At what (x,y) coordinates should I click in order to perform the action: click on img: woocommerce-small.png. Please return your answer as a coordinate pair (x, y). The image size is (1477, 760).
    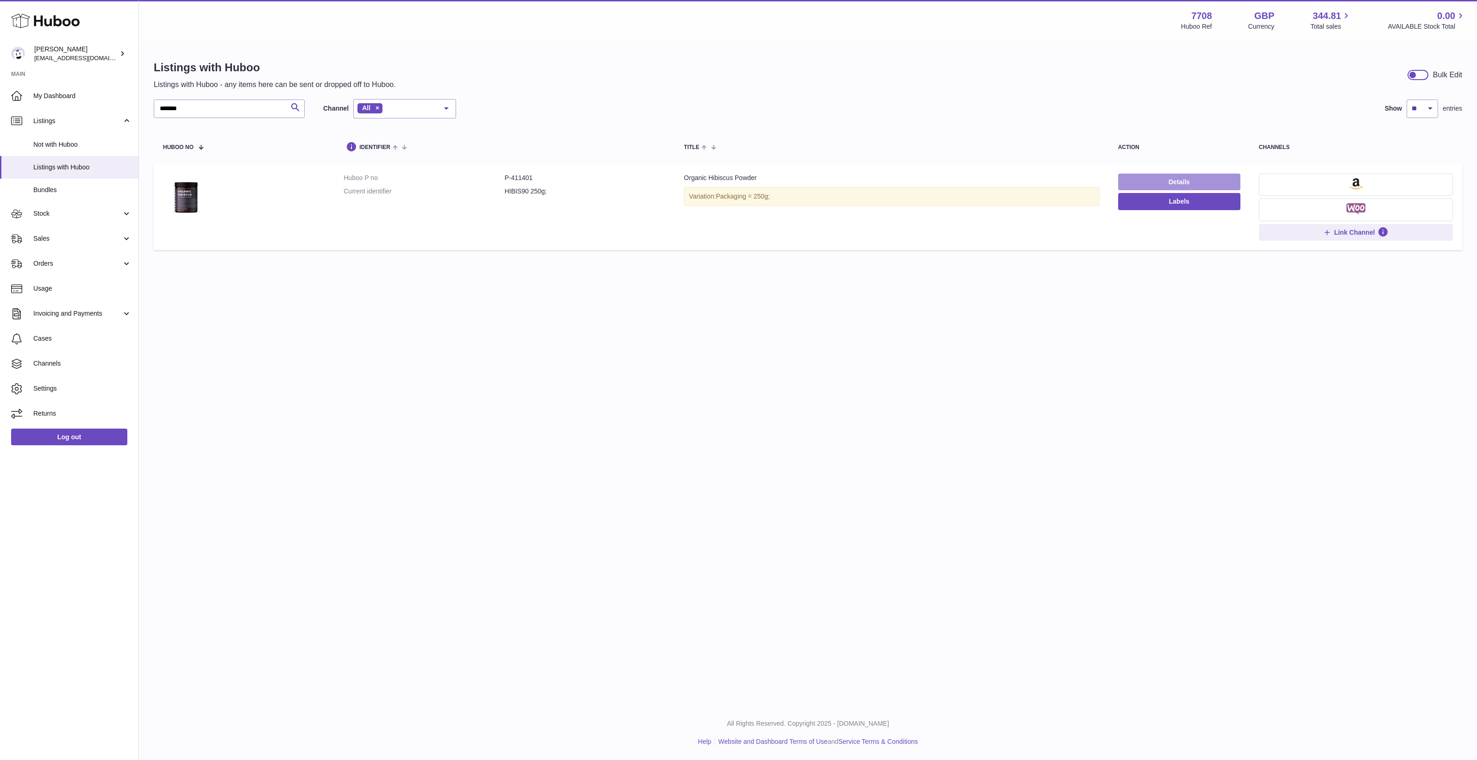
    Looking at the image, I should click on (1356, 209).